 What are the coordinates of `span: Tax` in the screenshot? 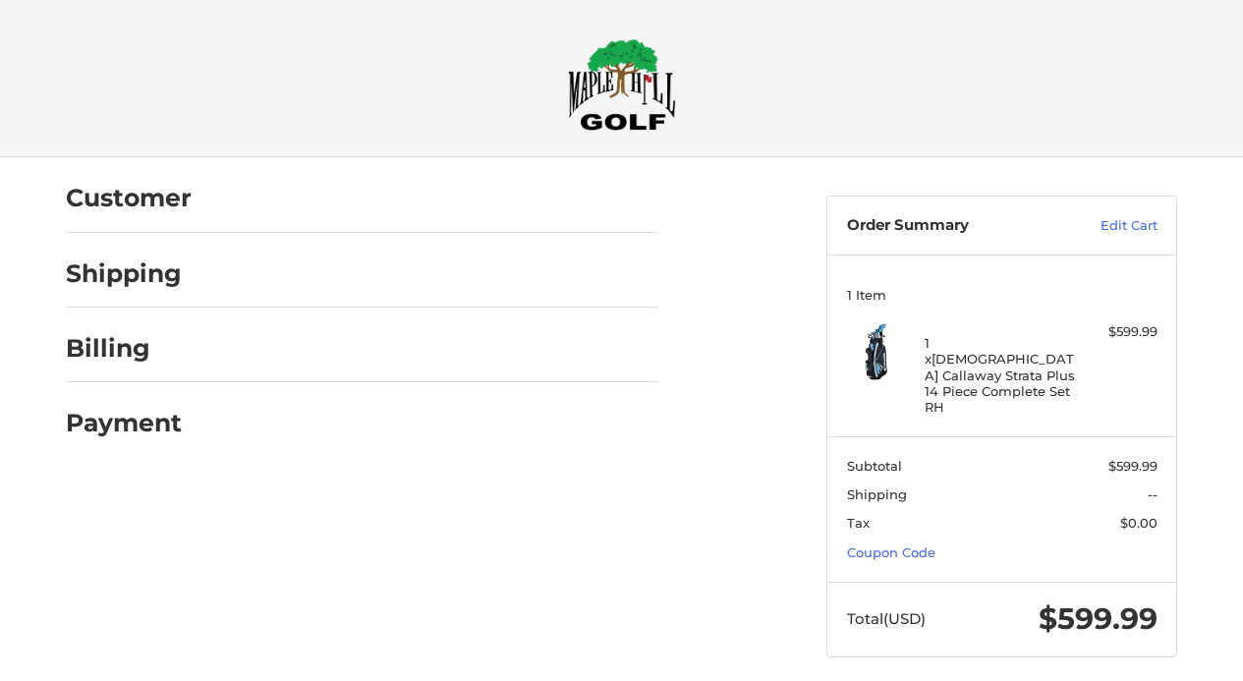 It's located at (858, 523).